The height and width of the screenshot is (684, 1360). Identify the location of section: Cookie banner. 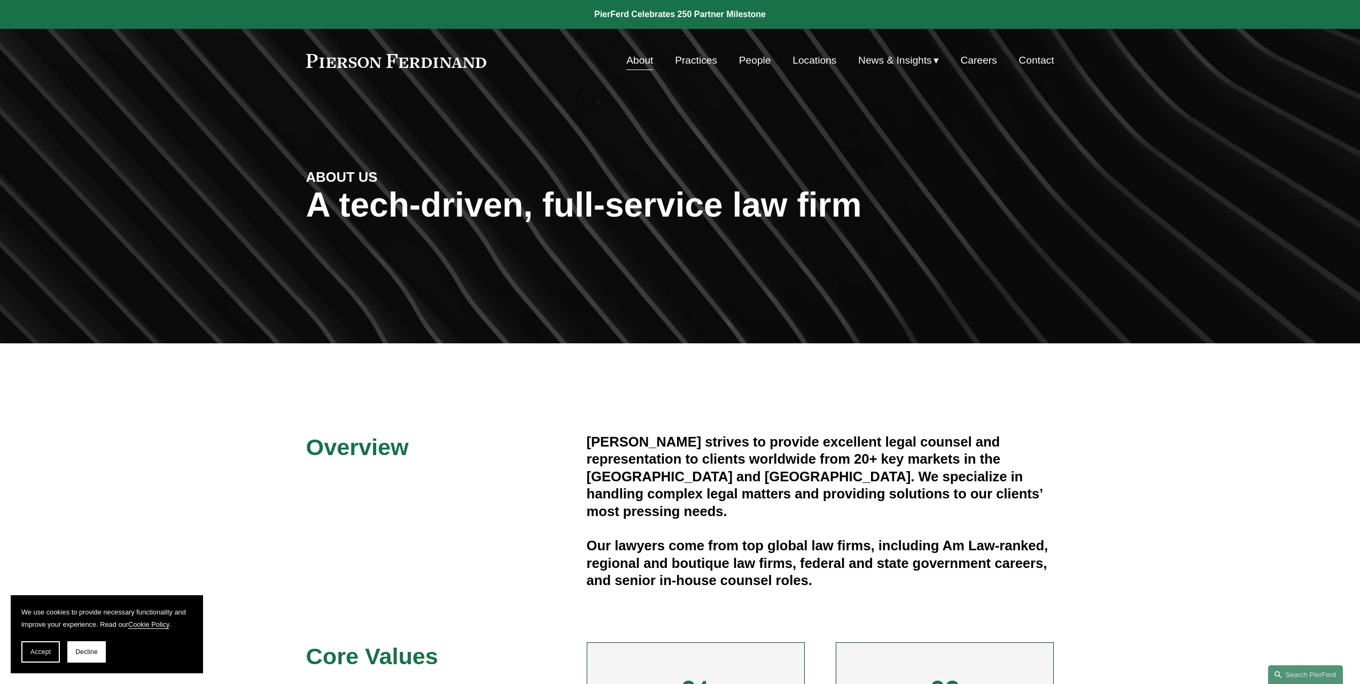
(107, 634).